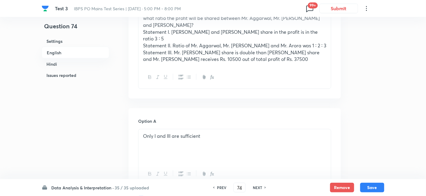 The width and height of the screenshot is (426, 196). What do you see at coordinates (222, 188) in the screenshot?
I see `h6: PREV` at bounding box center [222, 188].